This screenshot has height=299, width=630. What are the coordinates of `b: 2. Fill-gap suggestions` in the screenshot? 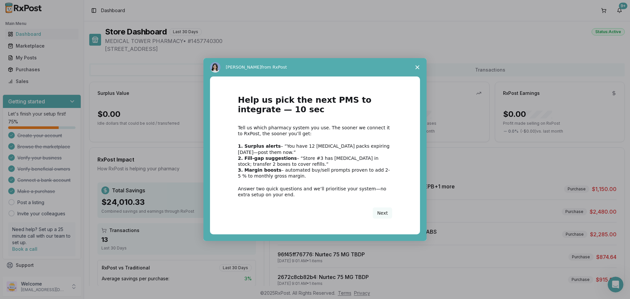 It's located at (267, 158).